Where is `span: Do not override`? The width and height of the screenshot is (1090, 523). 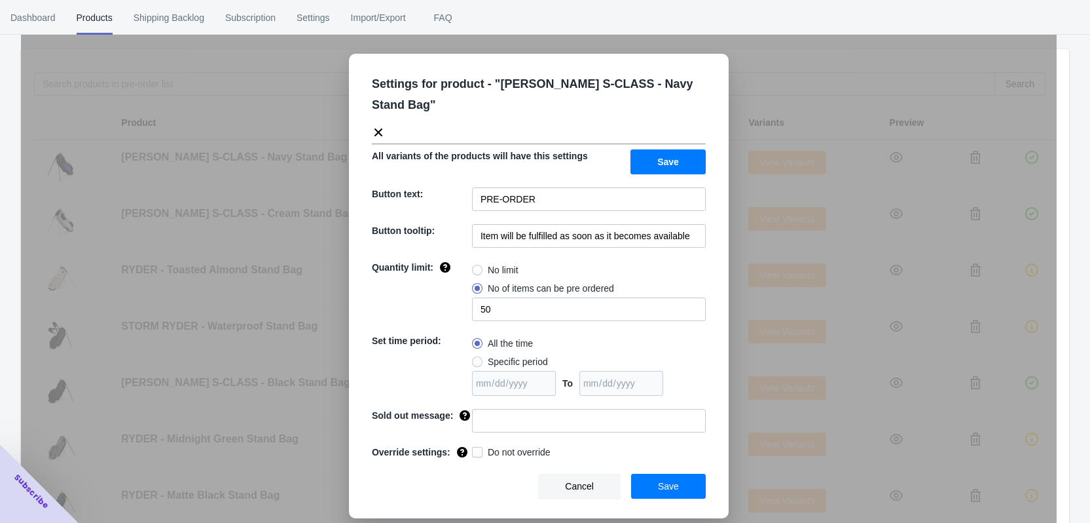 span: Do not override is located at coordinates (519, 452).